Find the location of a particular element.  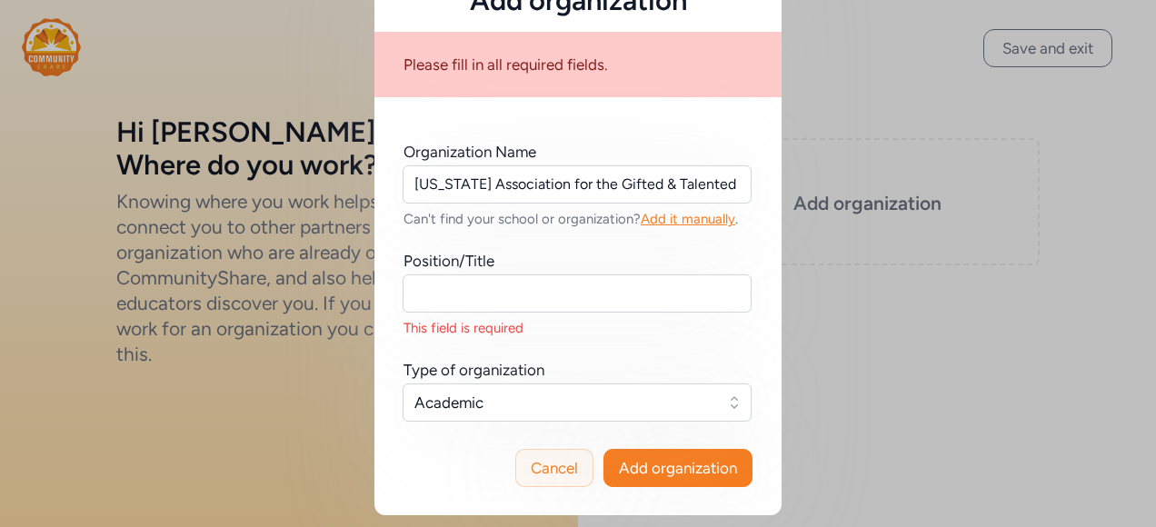

button: Add organization is located at coordinates (678, 468).